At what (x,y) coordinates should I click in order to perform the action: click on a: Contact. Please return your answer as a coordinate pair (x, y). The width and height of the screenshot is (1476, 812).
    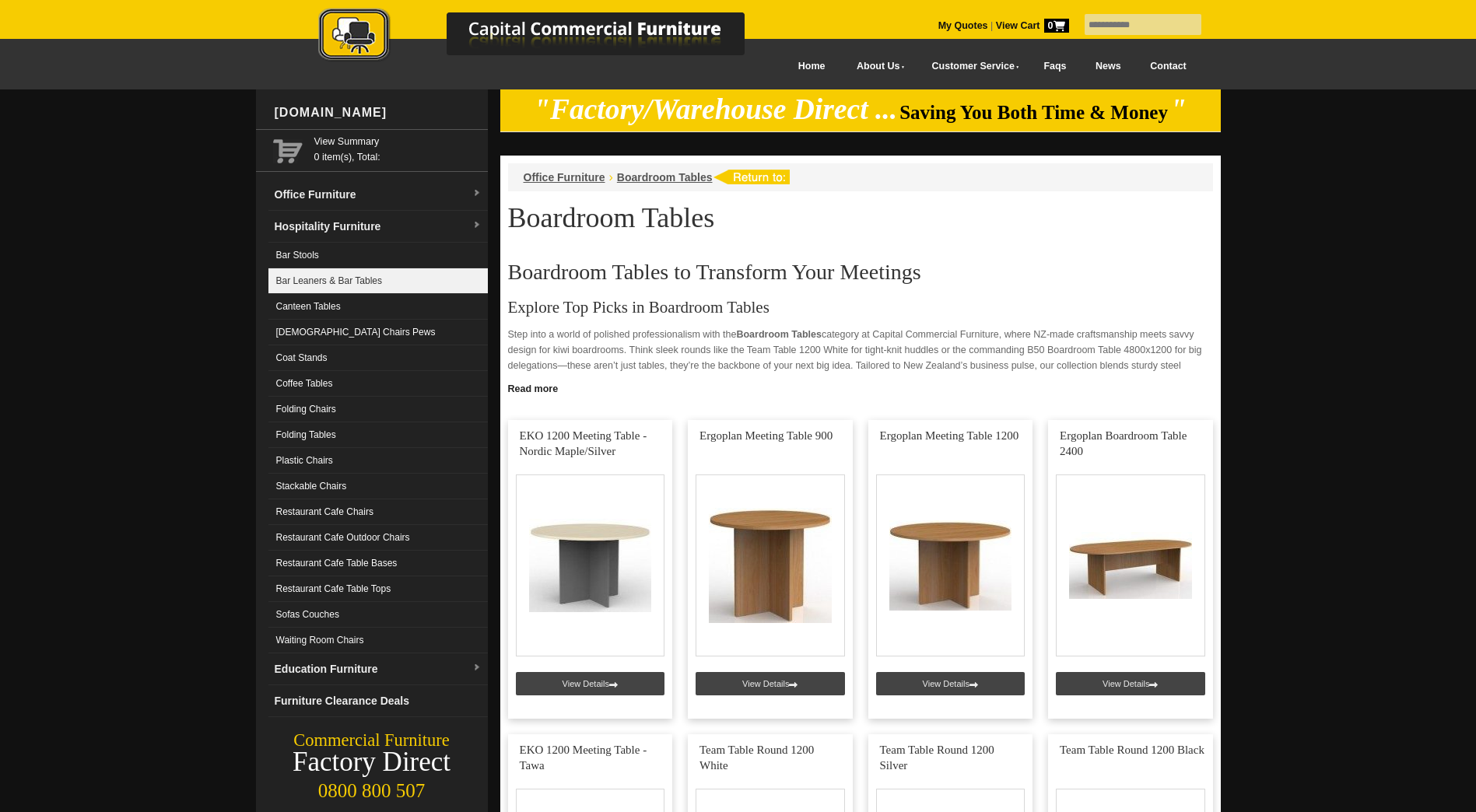
    Looking at the image, I should click on (1167, 66).